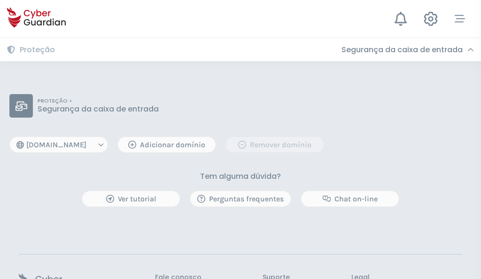 The width and height of the screenshot is (481, 279). I want to click on button: Remover domínio, so click(275, 144).